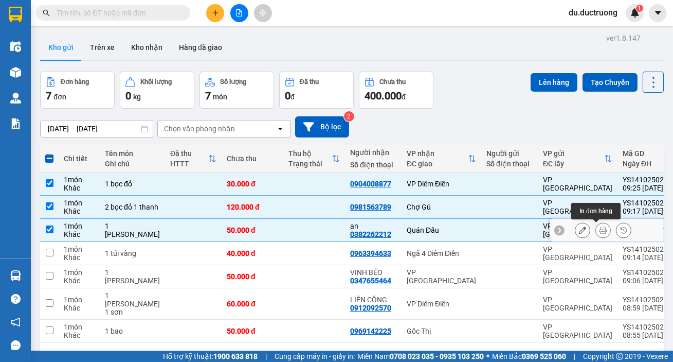  I want to click on div: VP nhận, so click(437, 153).